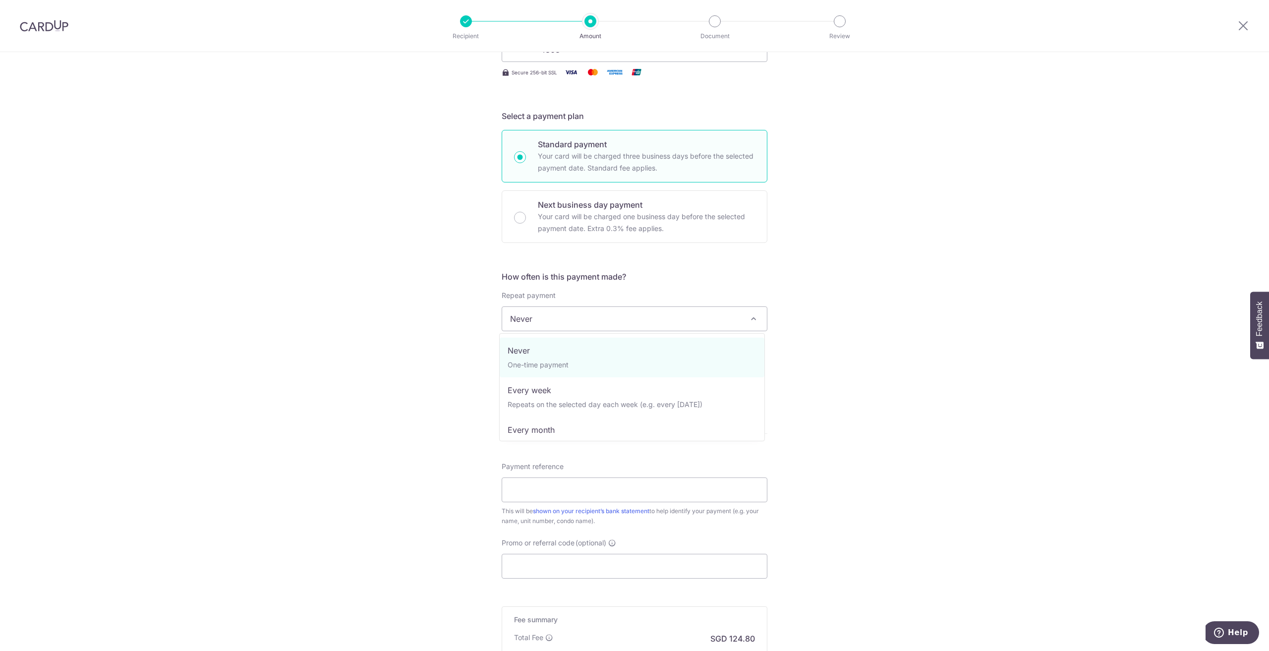  What do you see at coordinates (632, 390) in the screenshot?
I see `p: Every week` at bounding box center [632, 390].